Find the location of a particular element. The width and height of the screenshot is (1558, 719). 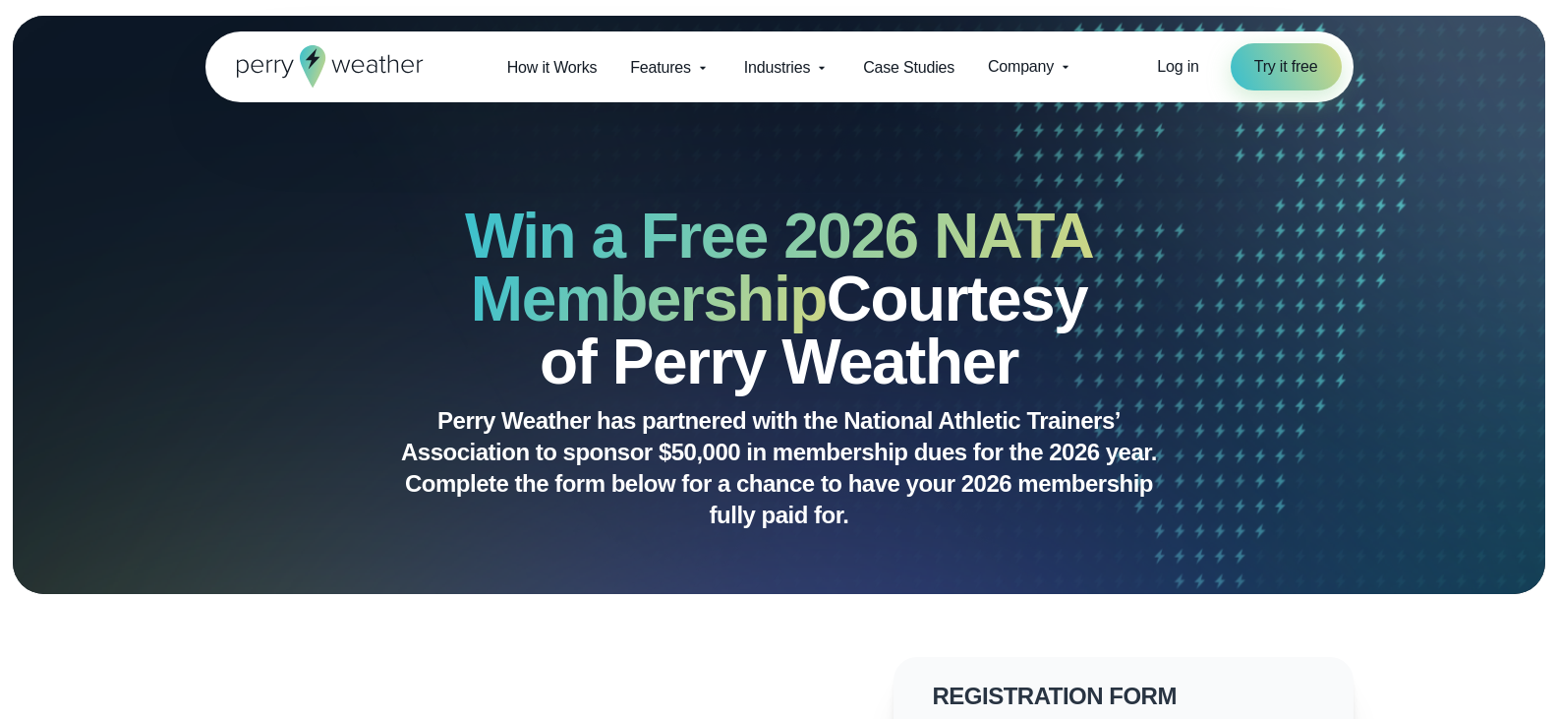

h2: Courtesy of Perry Weather is located at coordinates (779, 299).